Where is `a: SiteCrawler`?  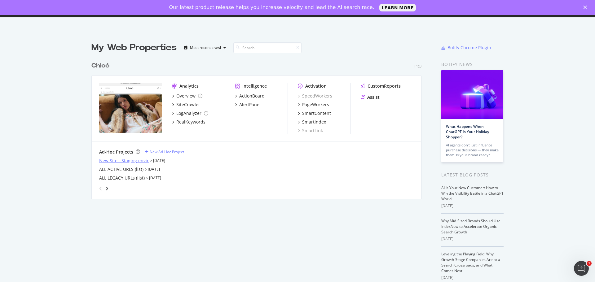
a: SiteCrawler is located at coordinates (186, 105).